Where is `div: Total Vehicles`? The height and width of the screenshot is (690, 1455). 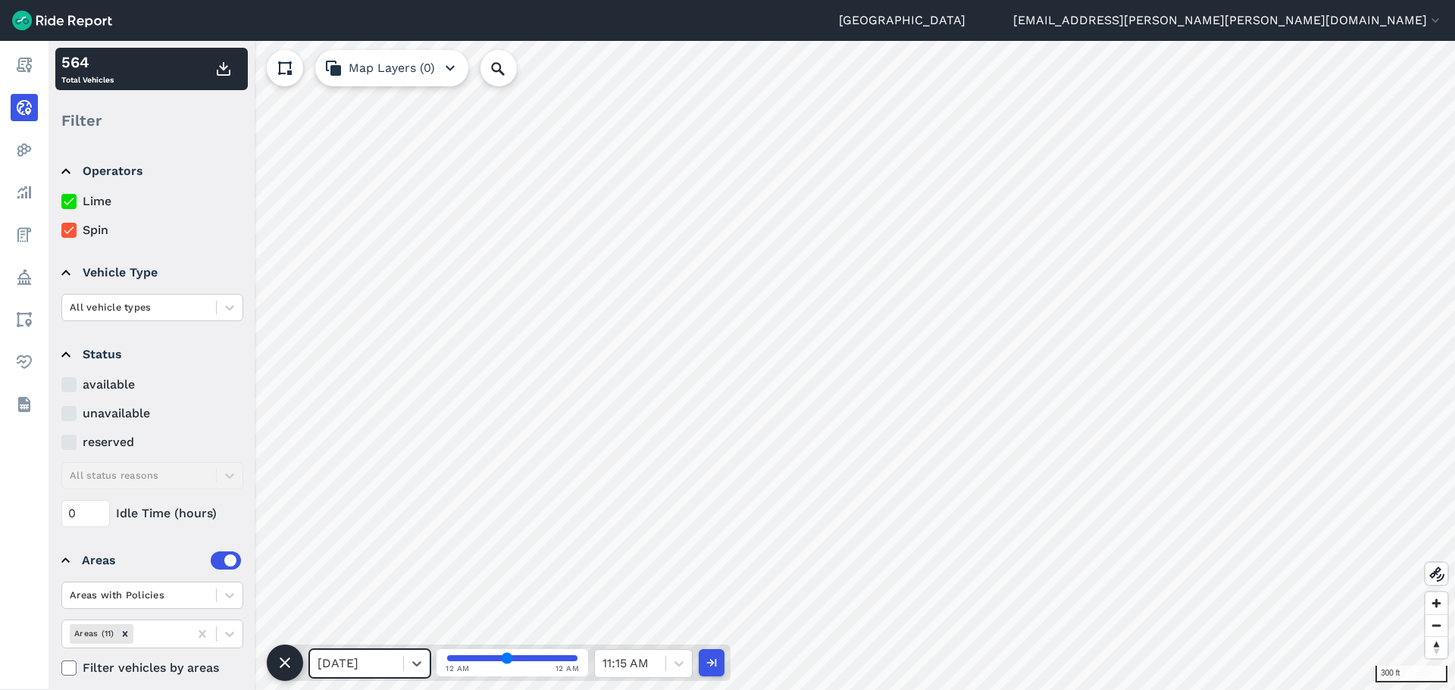 div: Total Vehicles is located at coordinates (87, 69).